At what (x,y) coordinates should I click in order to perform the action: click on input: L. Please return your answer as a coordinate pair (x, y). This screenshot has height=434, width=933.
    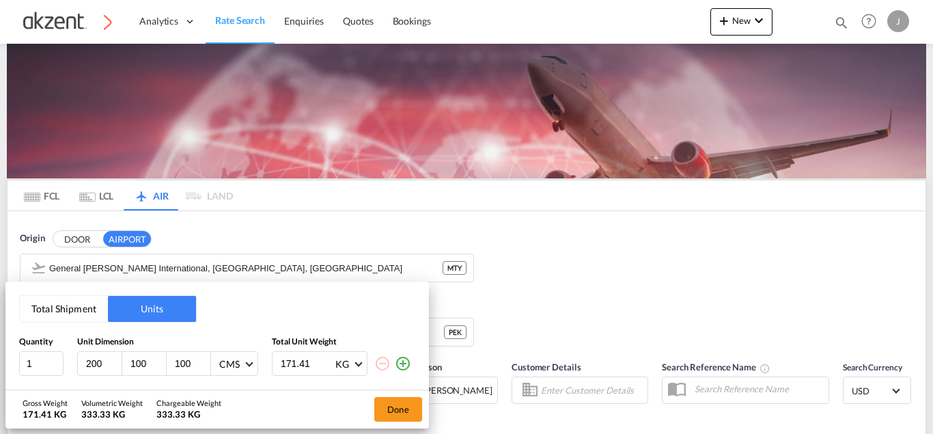
    Looking at the image, I should click on (103, 363).